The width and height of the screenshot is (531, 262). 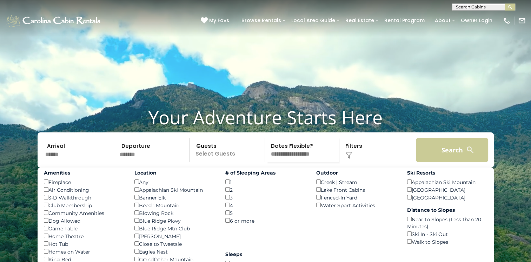 I want to click on div: 6 or more, so click(x=265, y=220).